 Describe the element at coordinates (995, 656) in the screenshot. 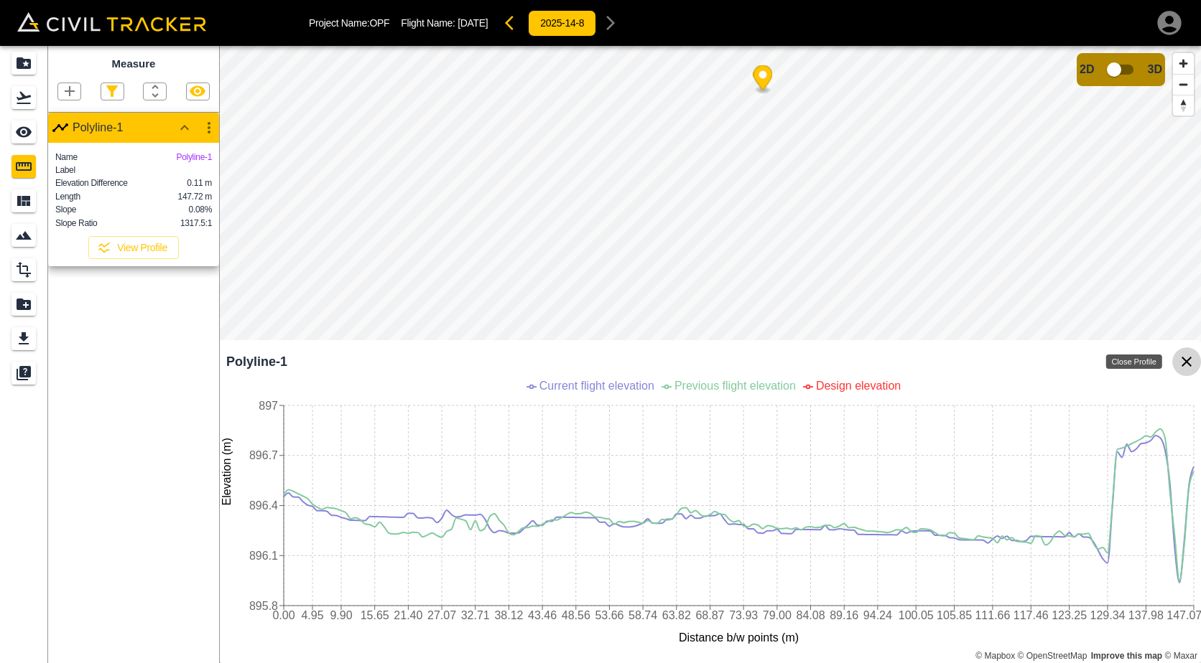

I see `a: Mapbox` at that location.